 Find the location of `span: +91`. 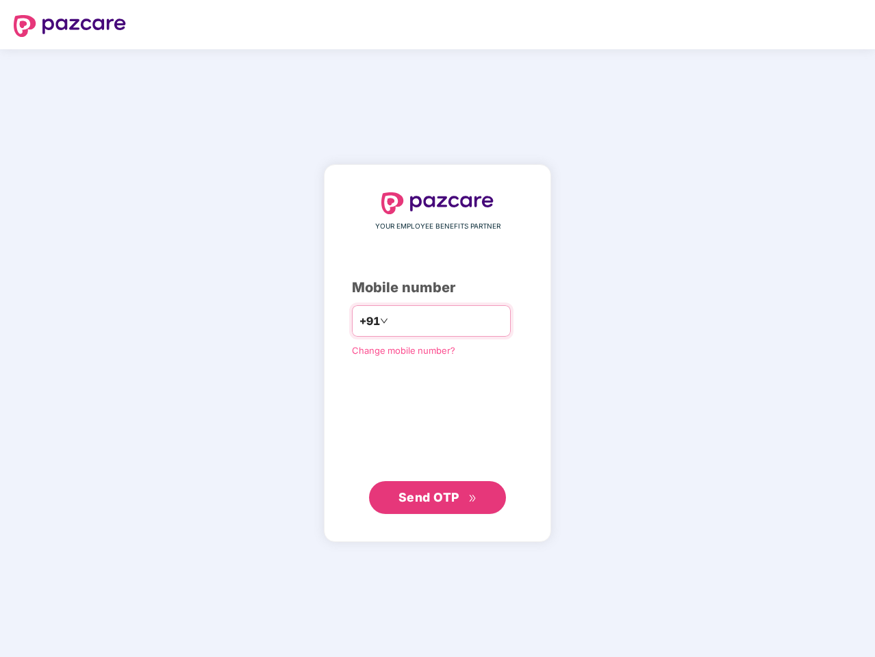

span: +91 is located at coordinates (370, 321).